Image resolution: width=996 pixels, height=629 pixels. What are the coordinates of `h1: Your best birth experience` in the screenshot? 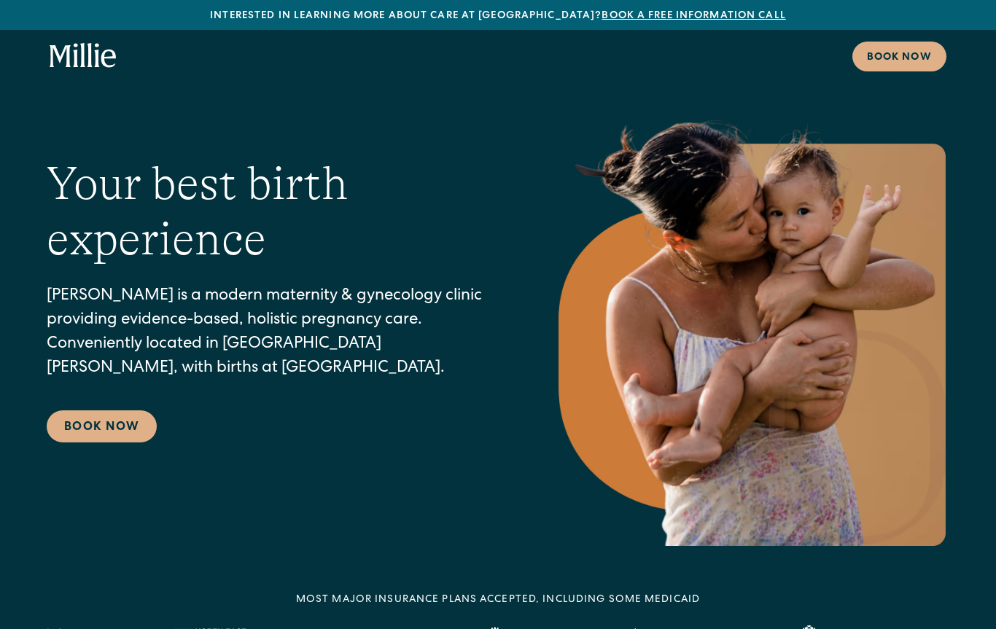 It's located at (271, 212).